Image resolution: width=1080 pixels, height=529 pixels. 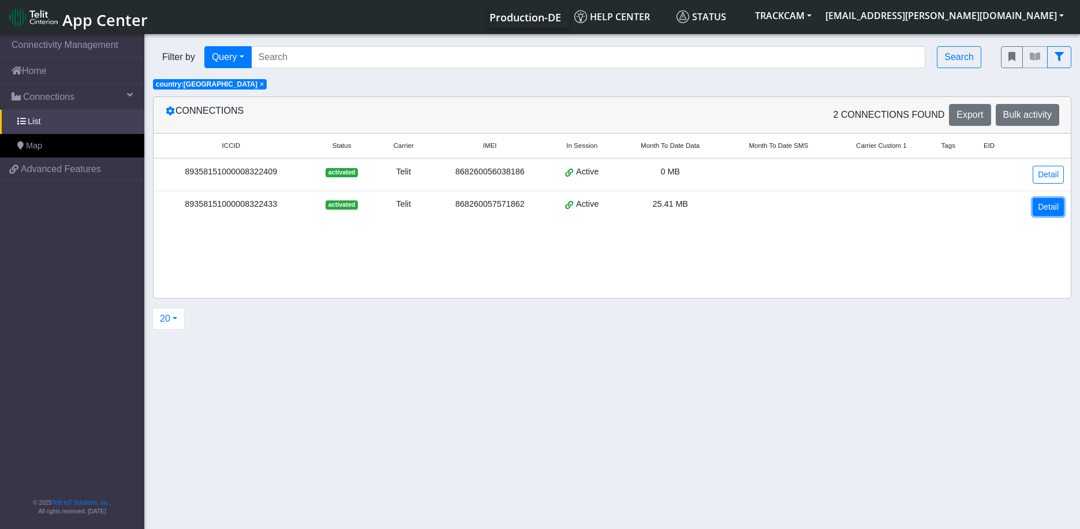 I want to click on span: IMEI, so click(x=490, y=145).